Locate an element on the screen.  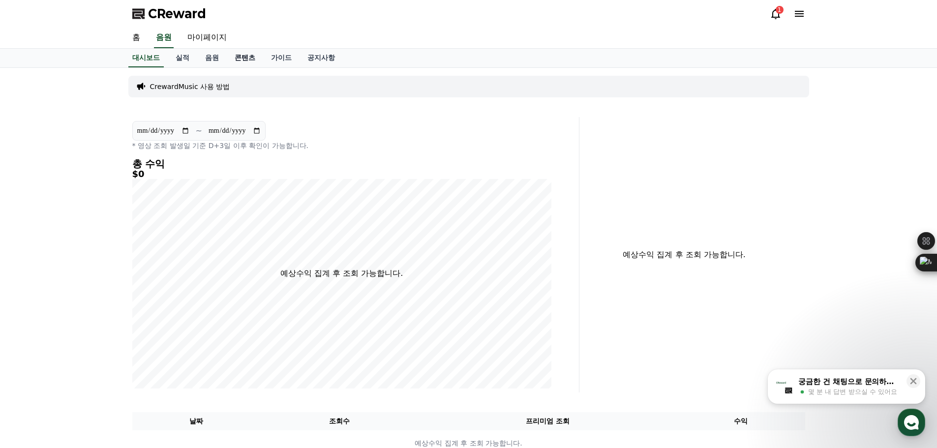
a: 대화 is located at coordinates (96, 324).